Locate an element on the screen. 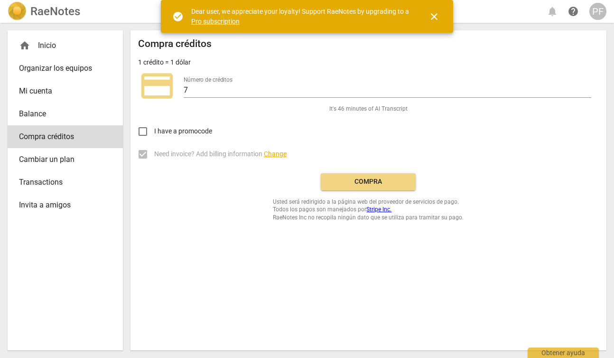 This screenshot has width=614, height=358. p: 1 crédito = 1 dólar is located at coordinates (164, 62).